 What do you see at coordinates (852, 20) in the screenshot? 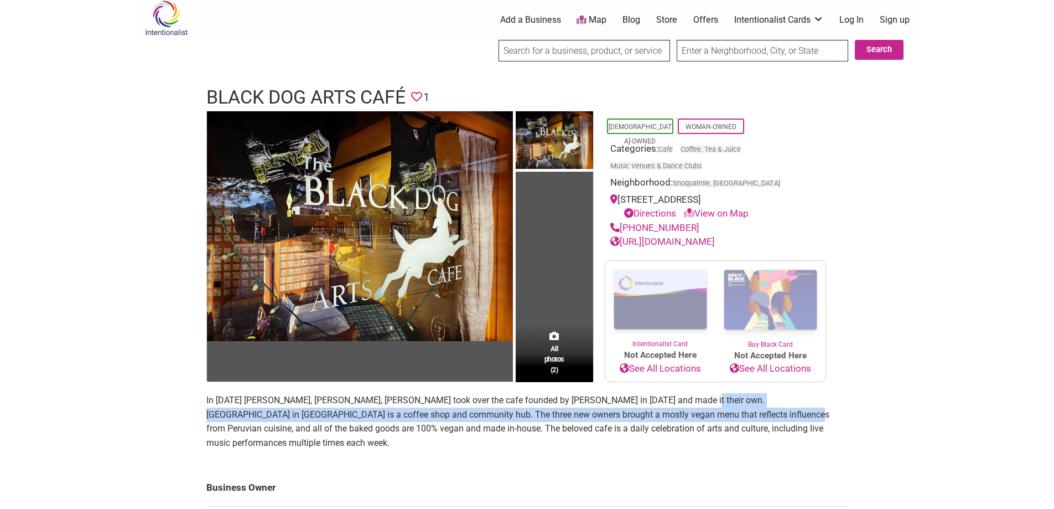
I see `a: Log In` at bounding box center [852, 20].